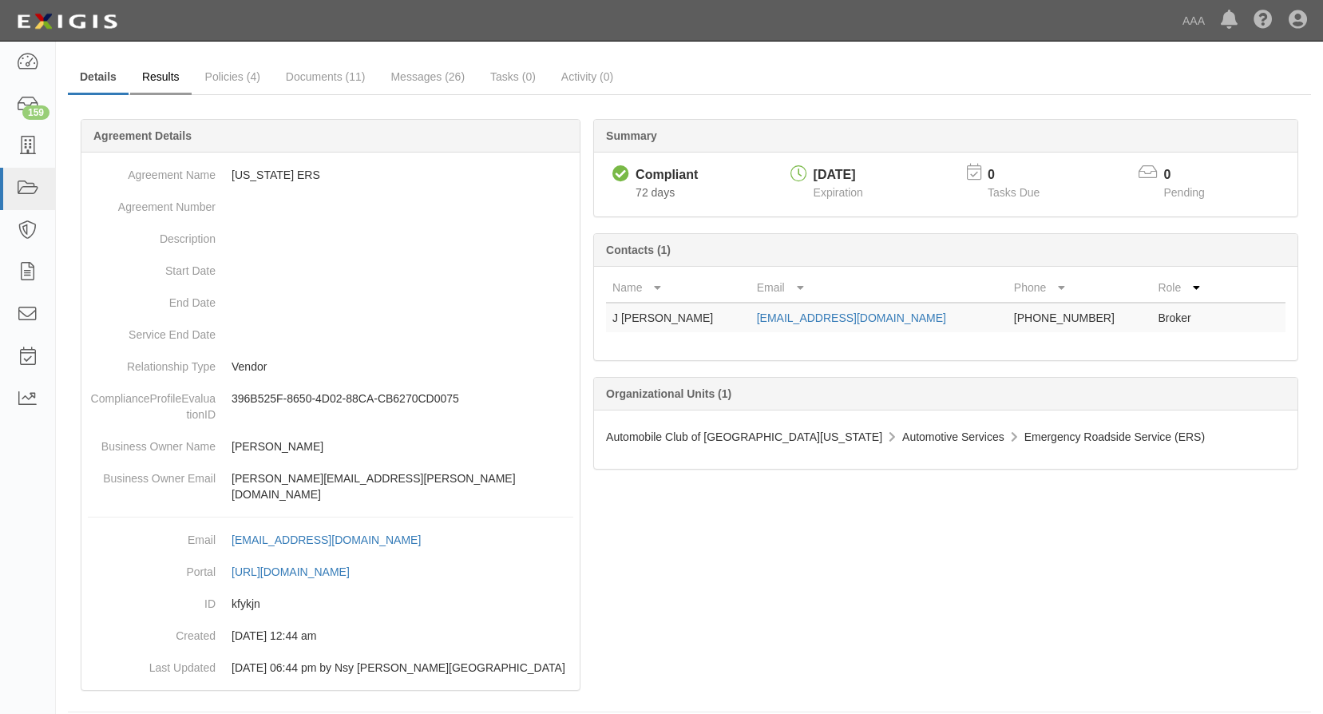  I want to click on dt: ComplianceProfileEvaluationID, so click(152, 402).